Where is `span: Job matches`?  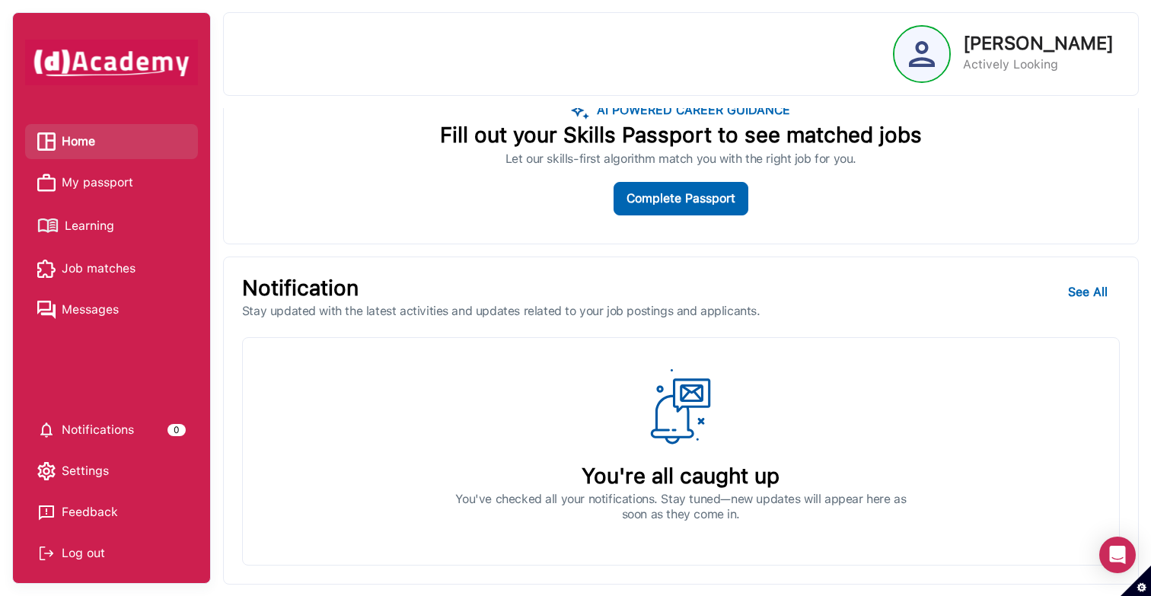
span: Job matches is located at coordinates (98, 269).